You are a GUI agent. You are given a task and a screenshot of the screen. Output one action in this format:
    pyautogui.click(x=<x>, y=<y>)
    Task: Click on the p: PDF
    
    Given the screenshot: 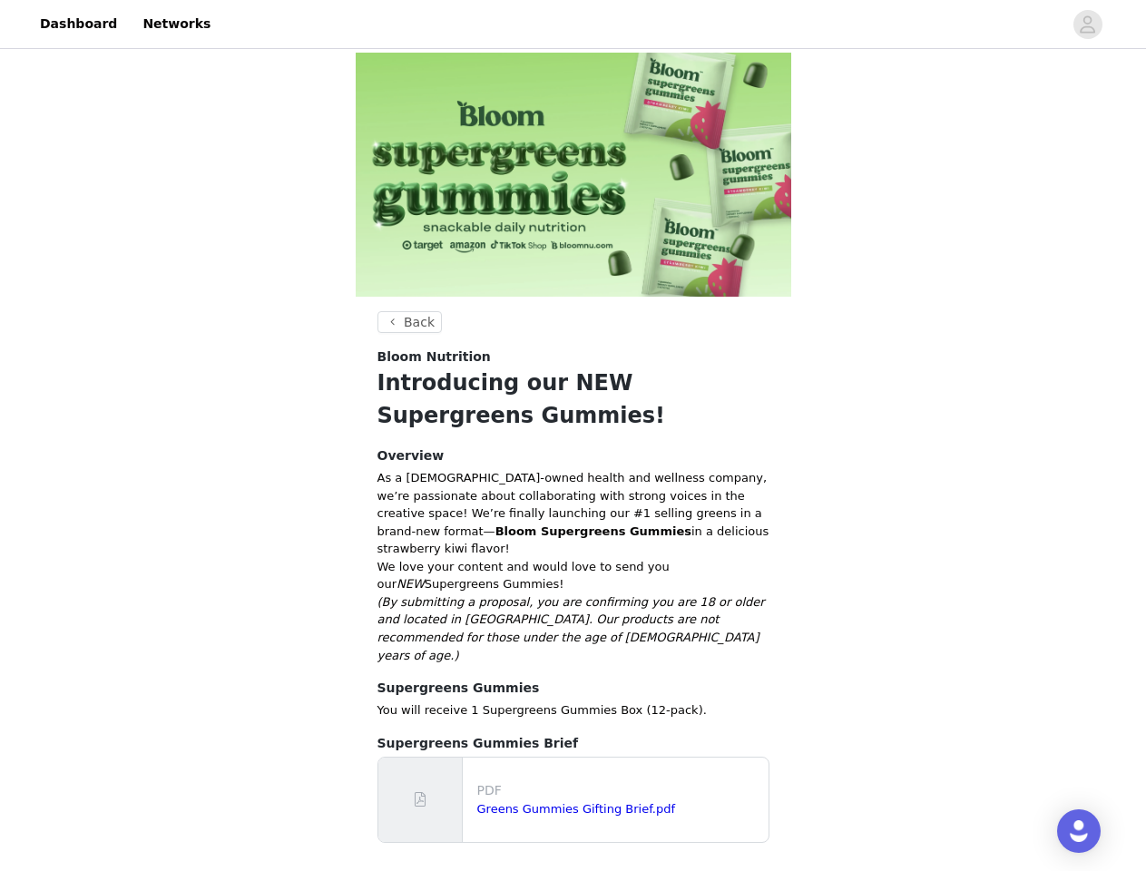 What is the action you would take?
    pyautogui.click(x=619, y=790)
    